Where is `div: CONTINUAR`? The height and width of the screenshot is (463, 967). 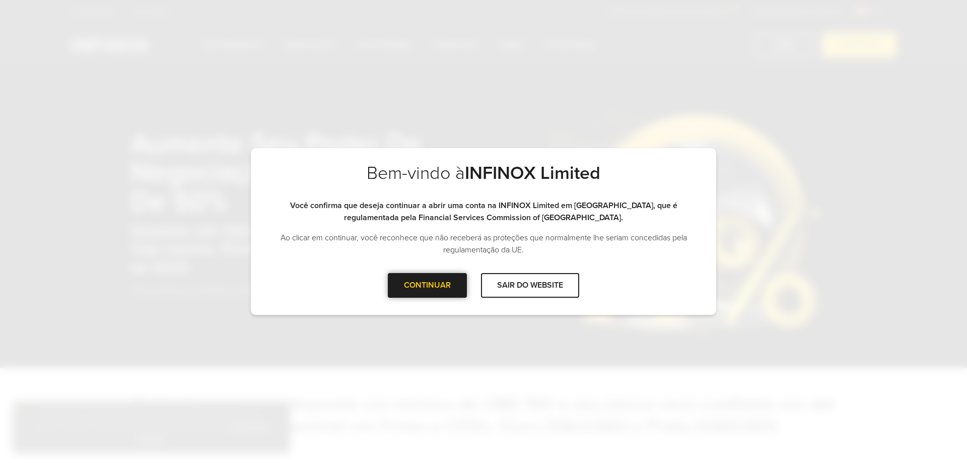
div: CONTINUAR is located at coordinates (427, 285).